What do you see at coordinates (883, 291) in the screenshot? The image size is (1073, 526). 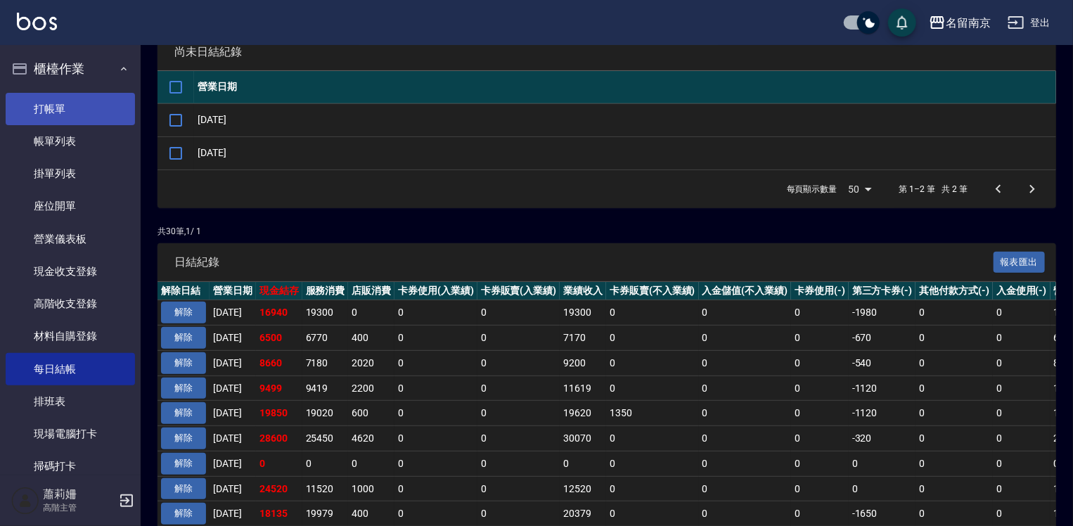 I see `th: 第三方卡券(-)` at bounding box center [883, 291].